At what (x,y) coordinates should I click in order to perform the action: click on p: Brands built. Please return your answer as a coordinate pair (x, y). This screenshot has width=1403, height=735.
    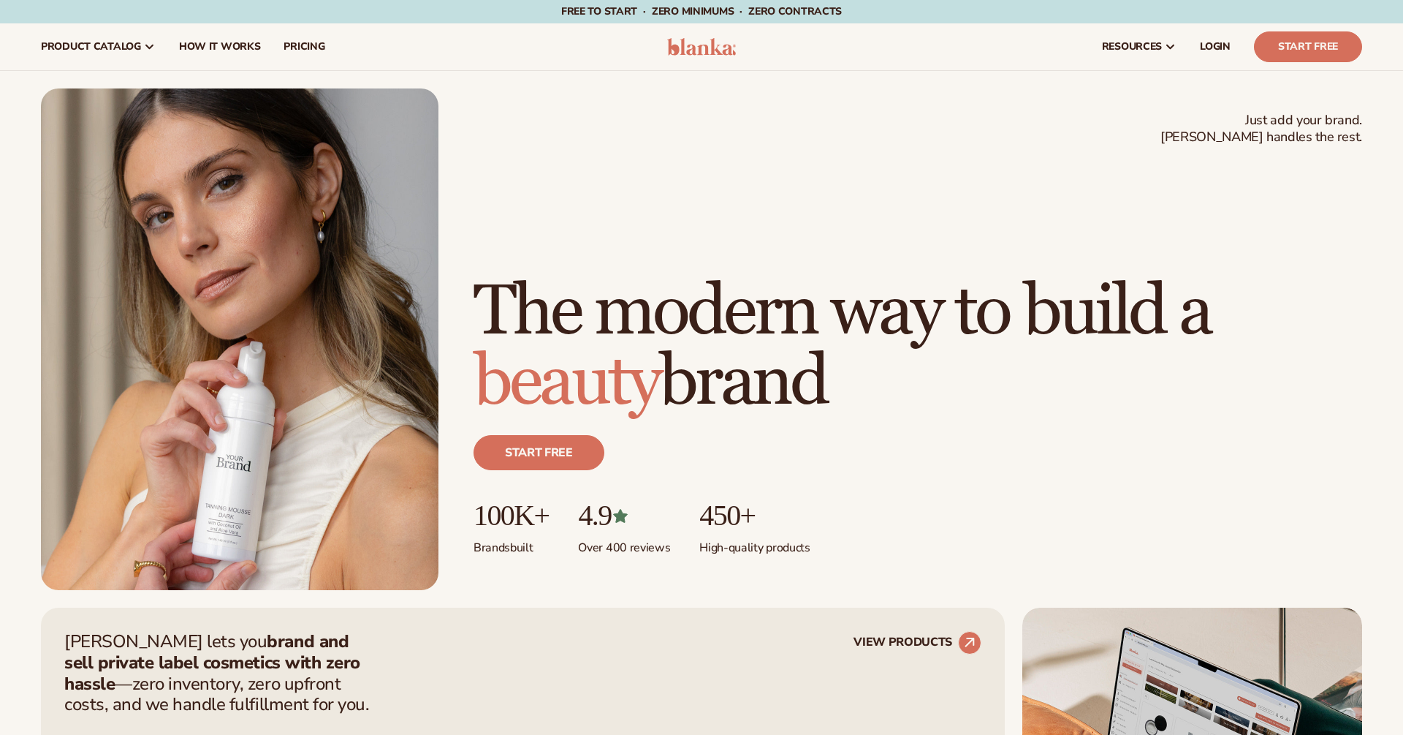
    Looking at the image, I should click on (511, 543).